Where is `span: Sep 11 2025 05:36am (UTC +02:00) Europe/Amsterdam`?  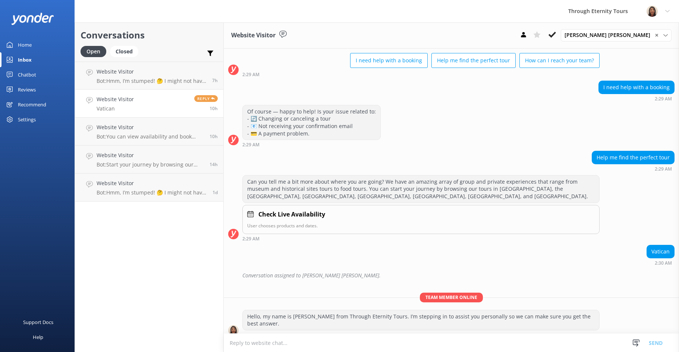
span: Sep 11 2025 05:36am (UTC +02:00) Europe/Amsterdam is located at coordinates (215, 80).